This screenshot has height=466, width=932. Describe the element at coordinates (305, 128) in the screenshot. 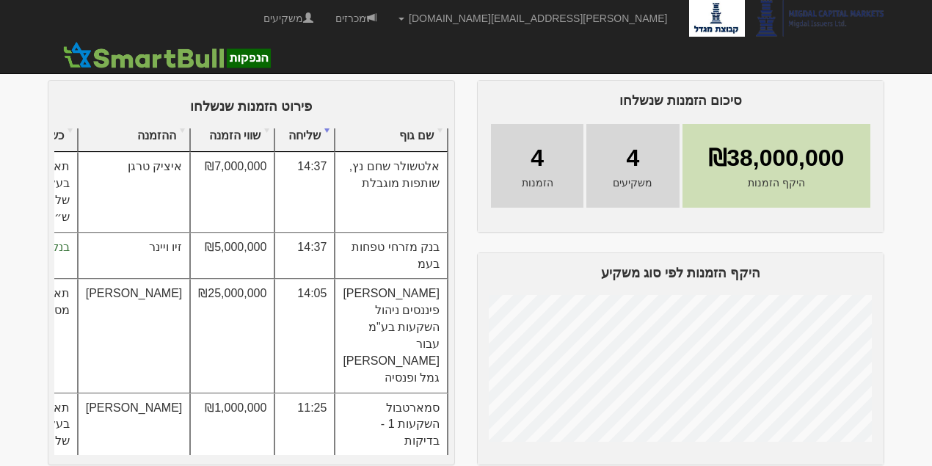

I see `th: שעת שליחה : activate to sort column ascending` at that location.